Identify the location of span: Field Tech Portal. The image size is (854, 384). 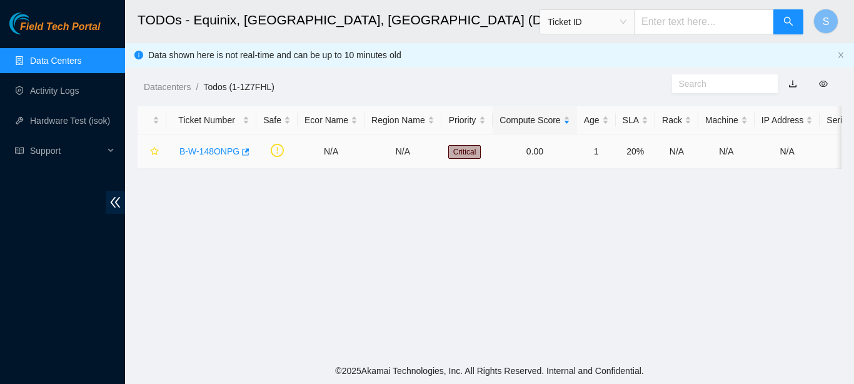
(60, 27).